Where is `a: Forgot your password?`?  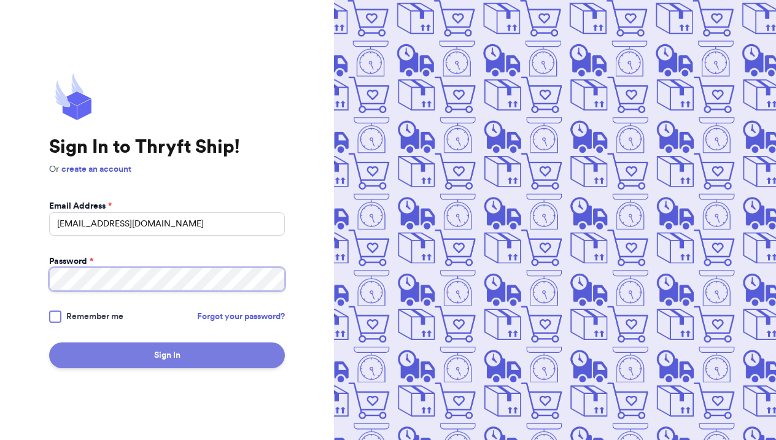 a: Forgot your password? is located at coordinates (241, 317).